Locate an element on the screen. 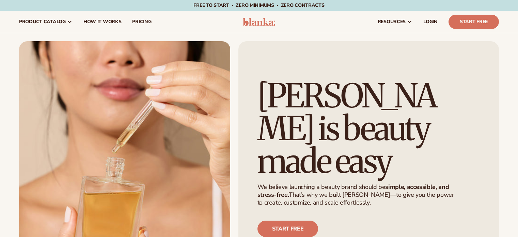  span: LOGIN is located at coordinates (431, 22).